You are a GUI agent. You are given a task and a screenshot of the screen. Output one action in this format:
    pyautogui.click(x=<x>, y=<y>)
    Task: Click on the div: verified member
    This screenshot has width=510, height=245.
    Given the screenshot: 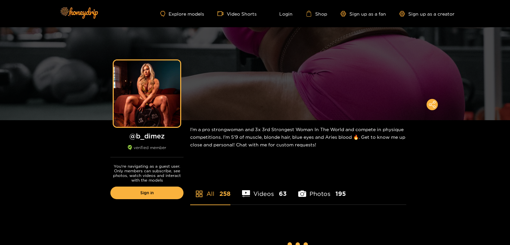 What is the action you would take?
    pyautogui.click(x=147, y=151)
    